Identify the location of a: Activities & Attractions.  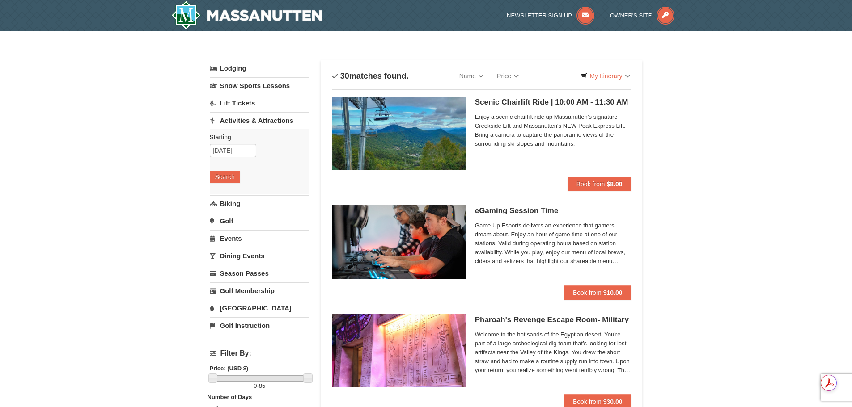
(259, 120).